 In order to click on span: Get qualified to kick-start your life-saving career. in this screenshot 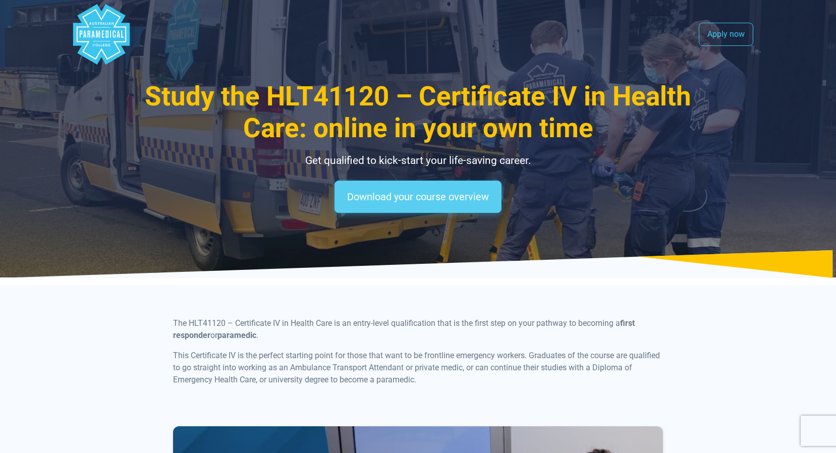, I will do `click(419, 161)`.